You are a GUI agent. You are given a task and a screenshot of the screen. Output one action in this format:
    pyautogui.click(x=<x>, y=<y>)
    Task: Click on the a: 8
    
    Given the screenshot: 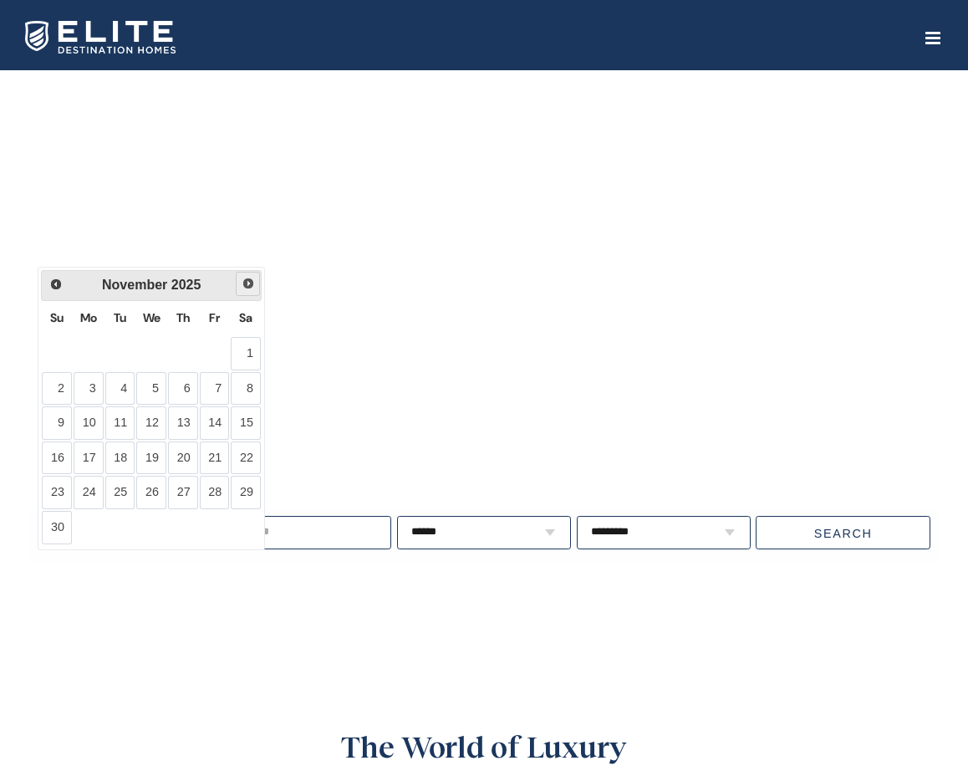 What is the action you would take?
    pyautogui.click(x=246, y=389)
    